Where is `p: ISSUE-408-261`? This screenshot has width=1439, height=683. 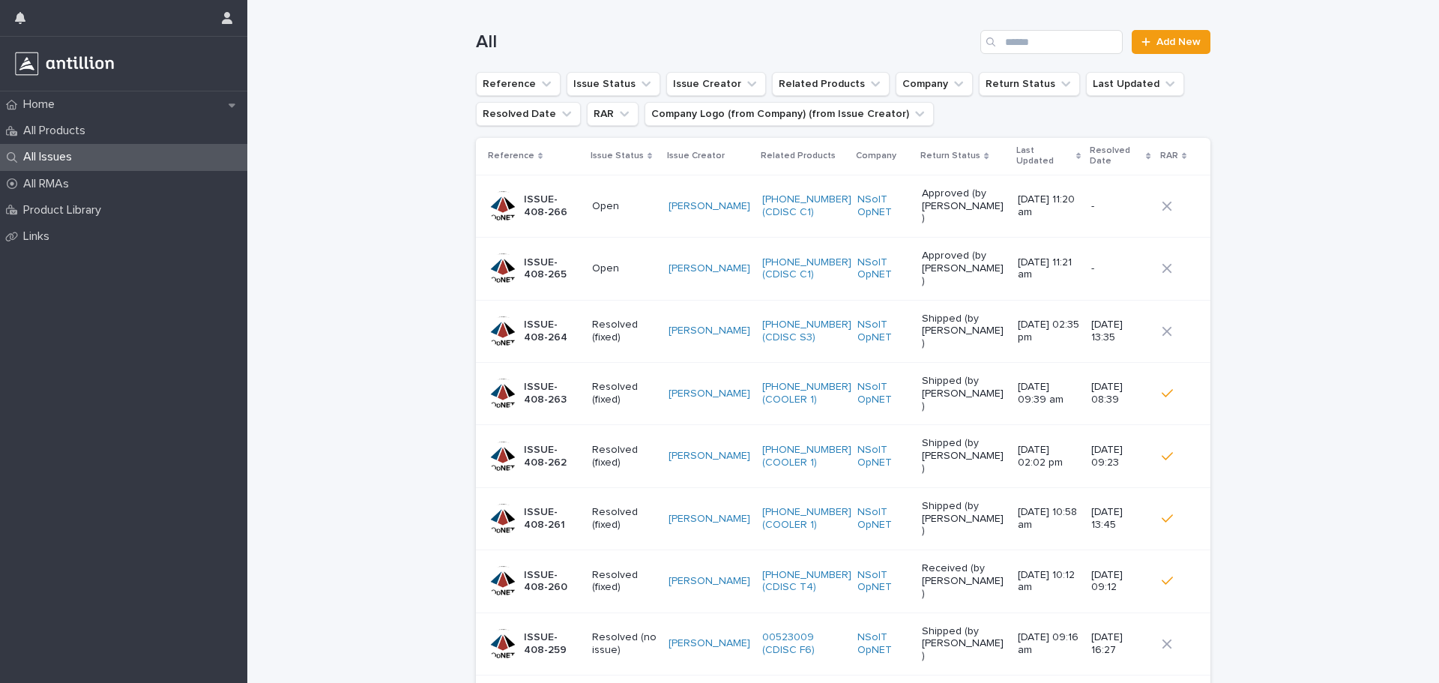
p: ISSUE-408-261 is located at coordinates (552, 519).